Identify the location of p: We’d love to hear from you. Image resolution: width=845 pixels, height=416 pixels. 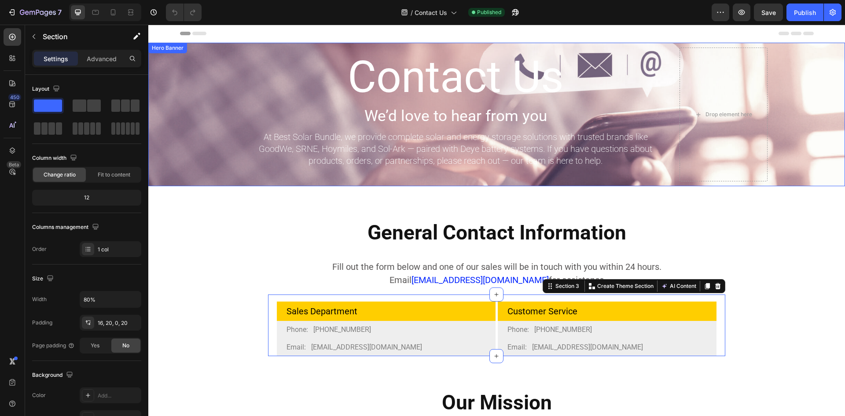
(307, 91).